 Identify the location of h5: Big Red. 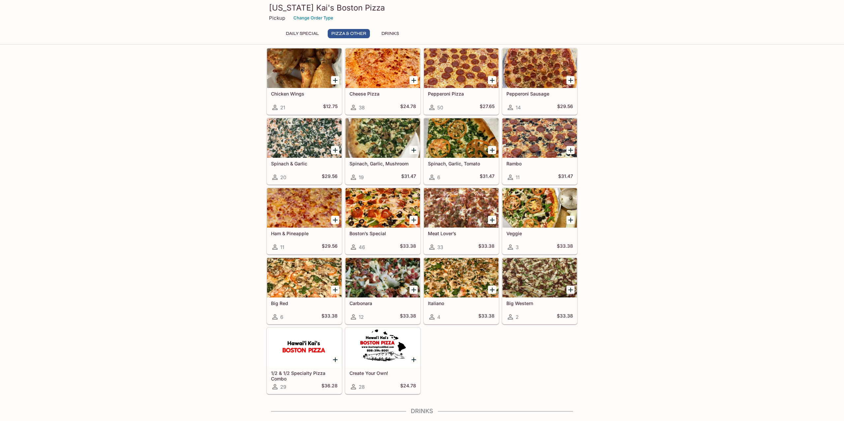
(304, 303).